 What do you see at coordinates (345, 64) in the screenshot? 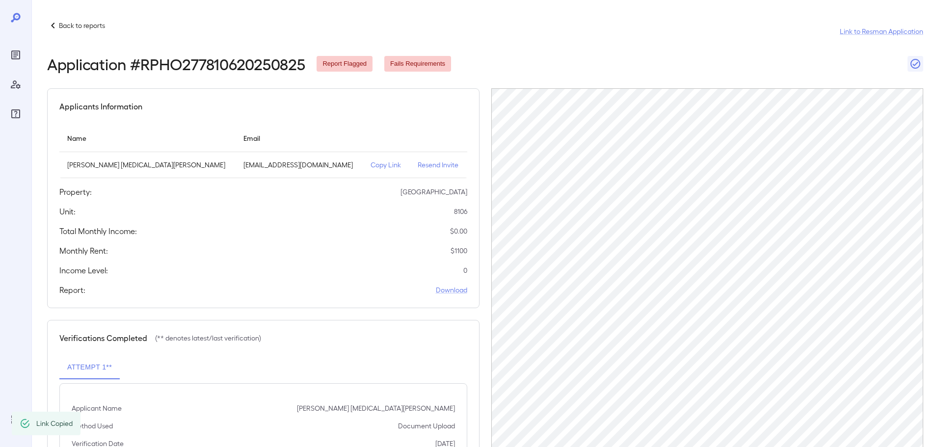
I see `span: Report Flagged` at bounding box center [345, 64].